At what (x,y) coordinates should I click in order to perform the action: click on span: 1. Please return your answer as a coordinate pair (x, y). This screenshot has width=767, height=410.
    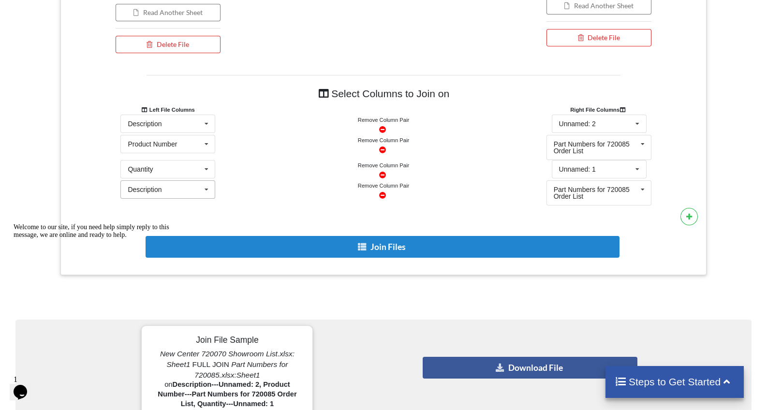
    Looking at the image, I should click on (6, 8).